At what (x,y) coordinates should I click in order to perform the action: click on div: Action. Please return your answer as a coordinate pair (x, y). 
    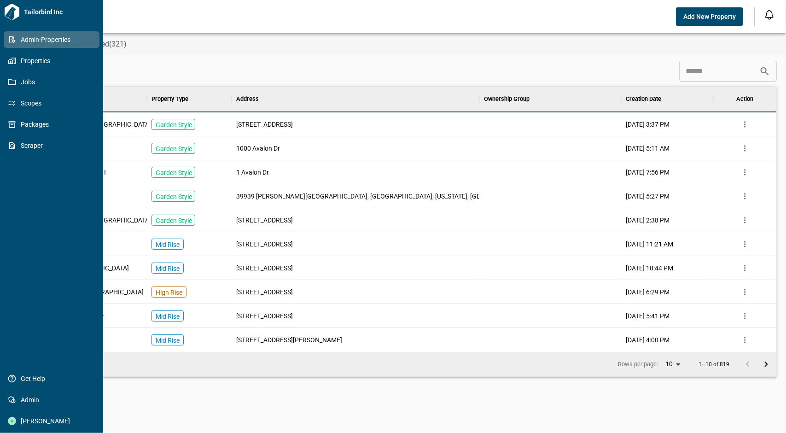
    Looking at the image, I should click on (745, 99).